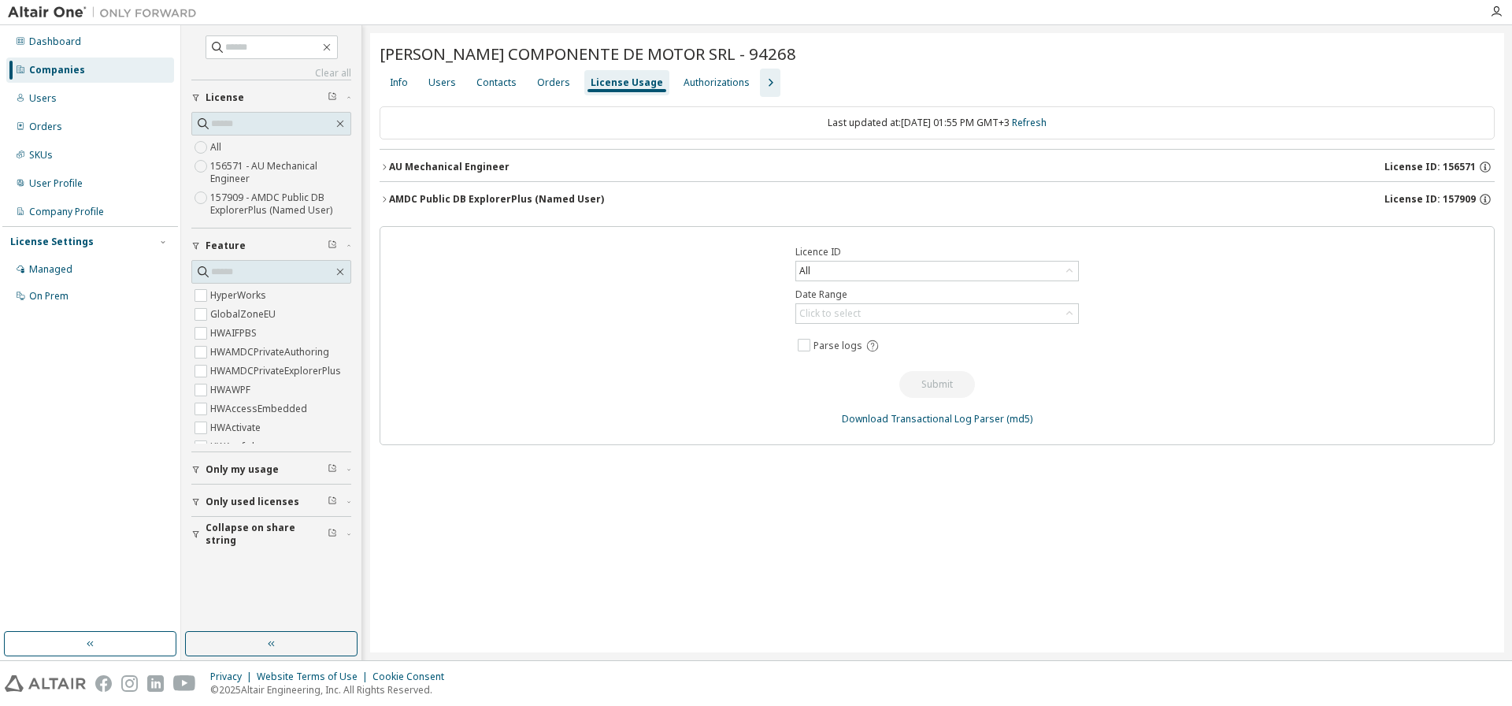 The image size is (1512, 706). What do you see at coordinates (449, 167) in the screenshot?
I see `div: AU Mechanical Engineer` at bounding box center [449, 167].